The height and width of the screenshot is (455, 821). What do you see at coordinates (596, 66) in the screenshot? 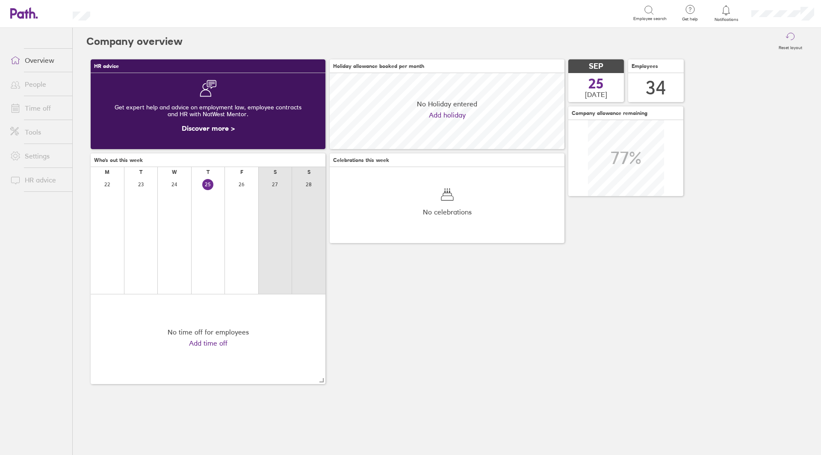
I see `span: SEP` at bounding box center [596, 66].